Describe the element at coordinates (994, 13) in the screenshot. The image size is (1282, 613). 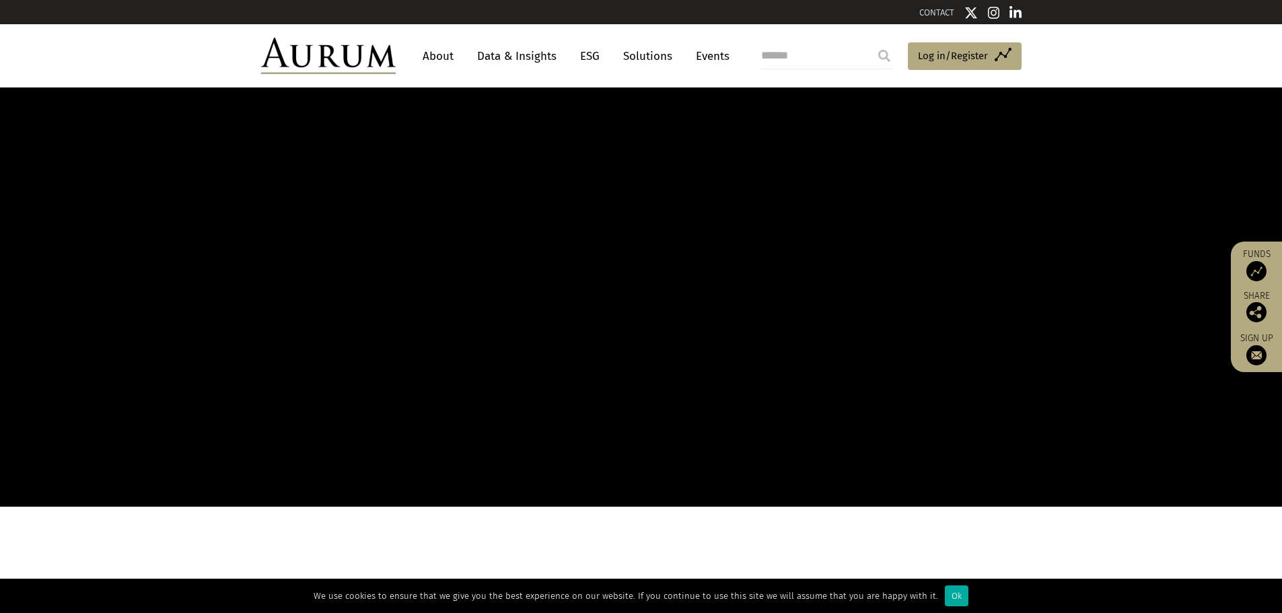
I see `img: Instagram icon` at that location.